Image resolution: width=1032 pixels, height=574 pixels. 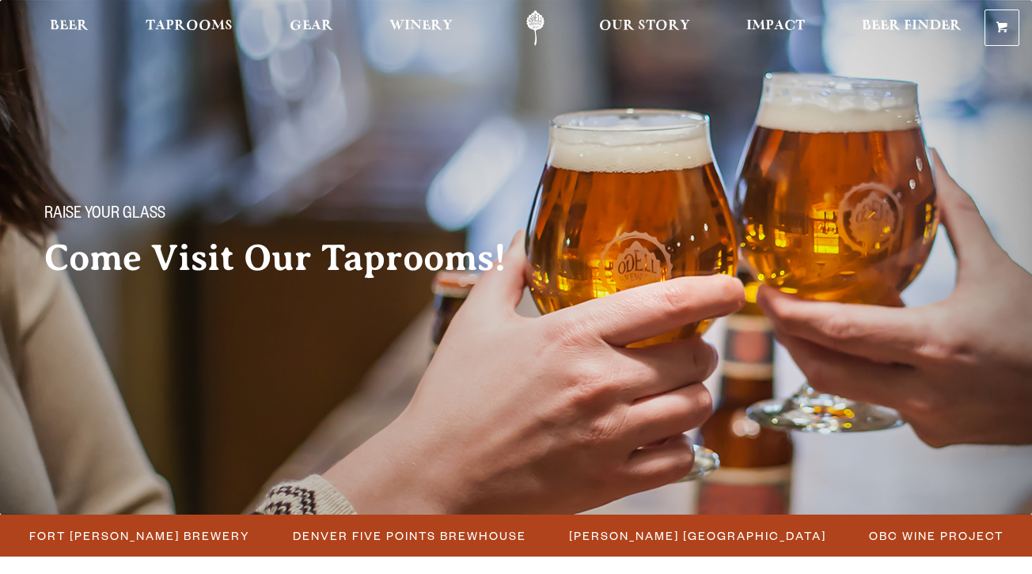 What do you see at coordinates (291, 258) in the screenshot?
I see `h2: Come Visit Our Taprooms!` at bounding box center [291, 258].